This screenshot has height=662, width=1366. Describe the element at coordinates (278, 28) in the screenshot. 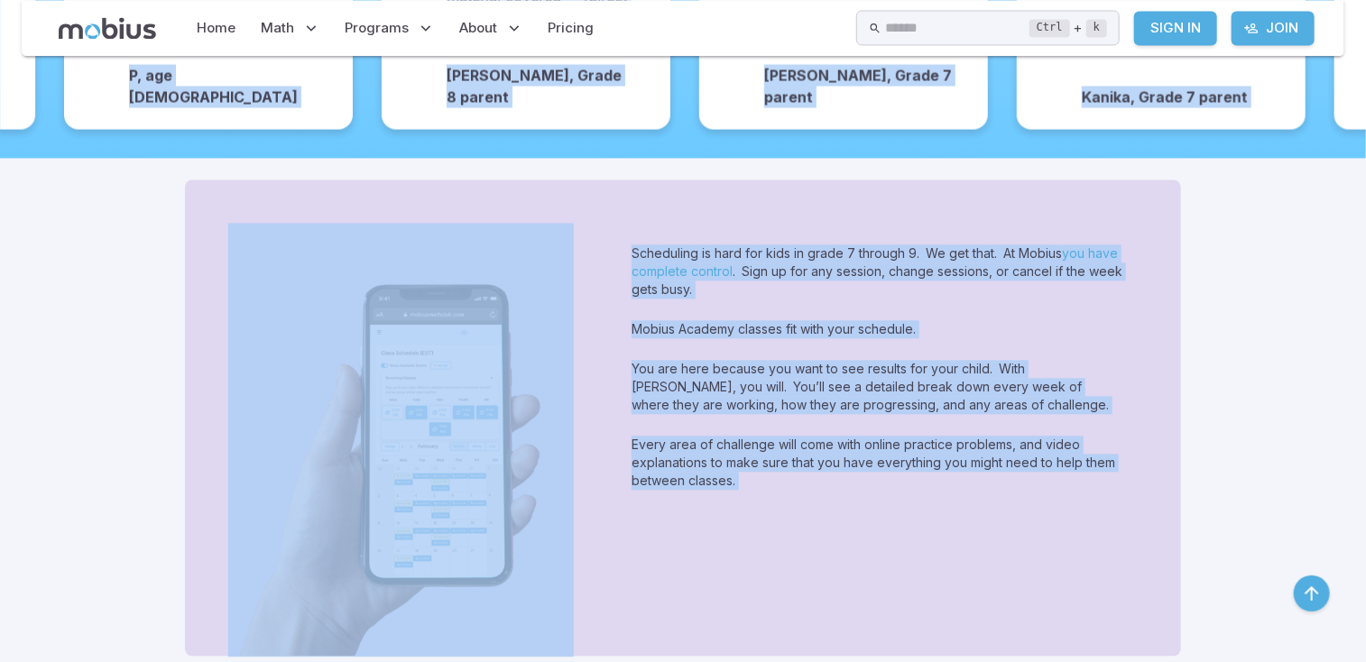

I see `span: Math` at that location.